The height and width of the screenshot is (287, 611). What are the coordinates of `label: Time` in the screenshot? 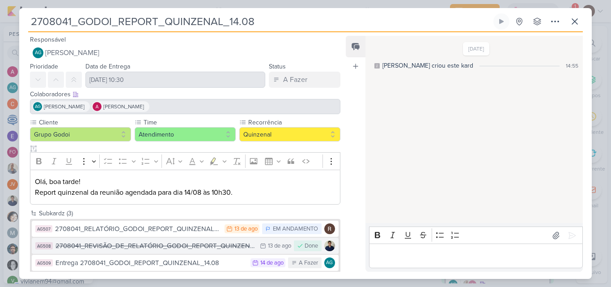 It's located at (189, 122).